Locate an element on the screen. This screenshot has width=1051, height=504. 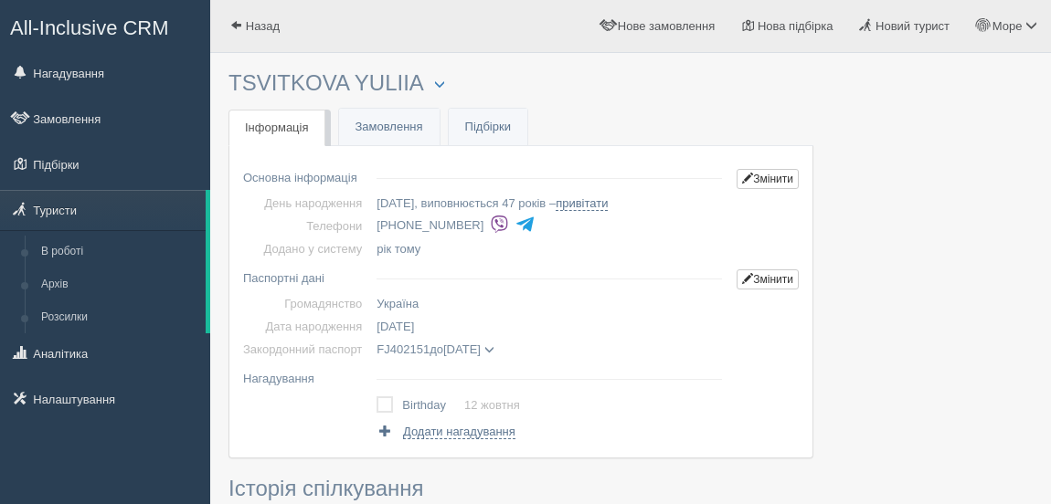
img: telegram-colored-4375108.svg is located at coordinates (524, 224).